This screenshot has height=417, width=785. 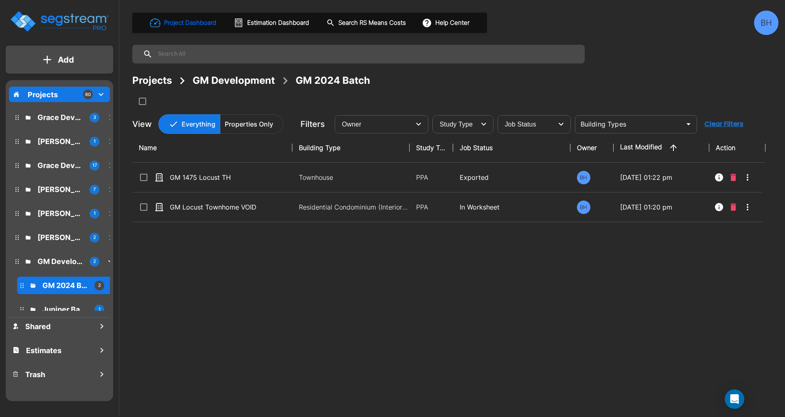 I want to click on img: Logo, so click(x=59, y=21).